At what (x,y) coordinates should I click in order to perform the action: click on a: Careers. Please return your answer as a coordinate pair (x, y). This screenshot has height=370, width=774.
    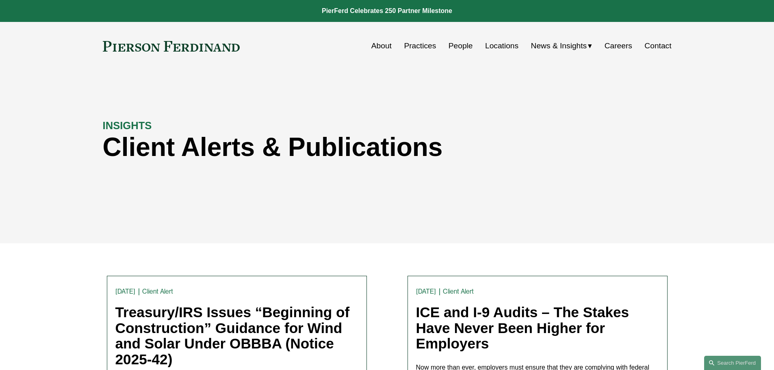
    Looking at the image, I should click on (619, 46).